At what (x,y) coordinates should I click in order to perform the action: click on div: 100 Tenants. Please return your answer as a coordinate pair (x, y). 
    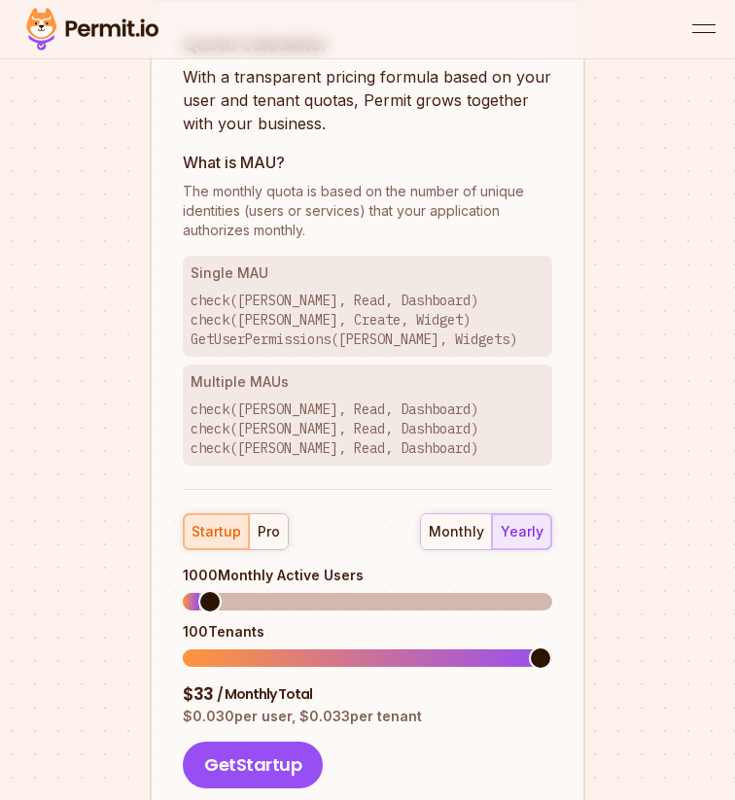
    Looking at the image, I should click on (368, 632).